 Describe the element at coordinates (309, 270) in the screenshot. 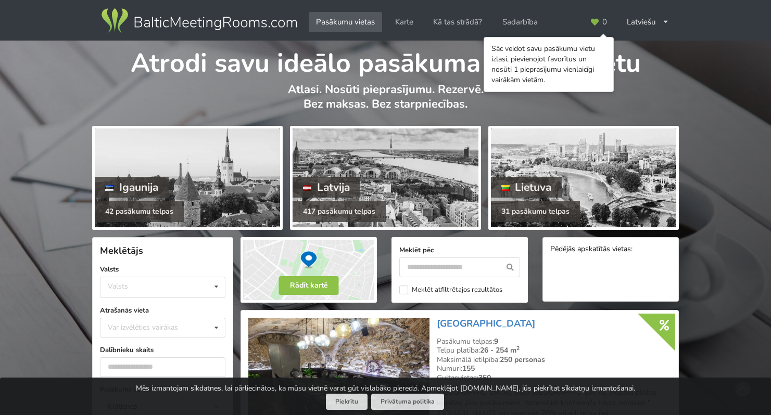

I see `img: Rādīt kartē` at that location.